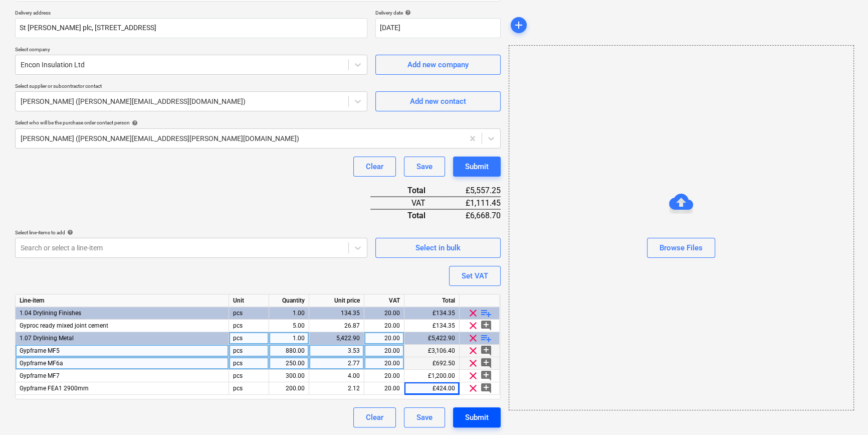  What do you see at coordinates (336, 363) in the screenshot?
I see `div: 2.77` at bounding box center [336, 363].